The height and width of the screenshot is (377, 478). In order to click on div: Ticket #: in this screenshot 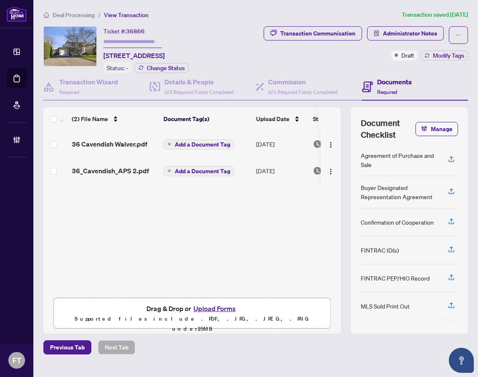, I will do `click(124, 31)`.